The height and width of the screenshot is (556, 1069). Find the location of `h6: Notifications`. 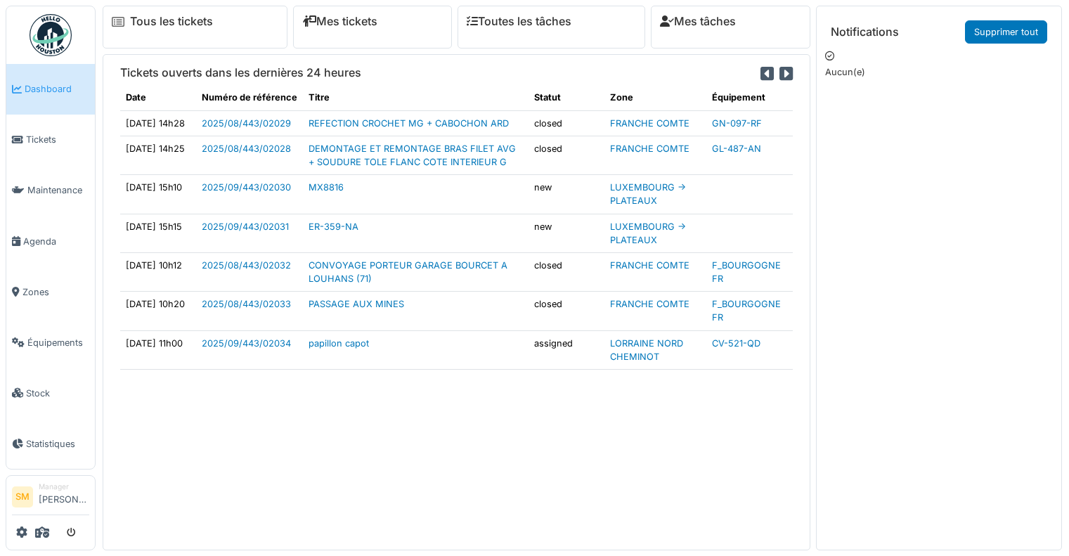

h6: Notifications is located at coordinates (865, 32).